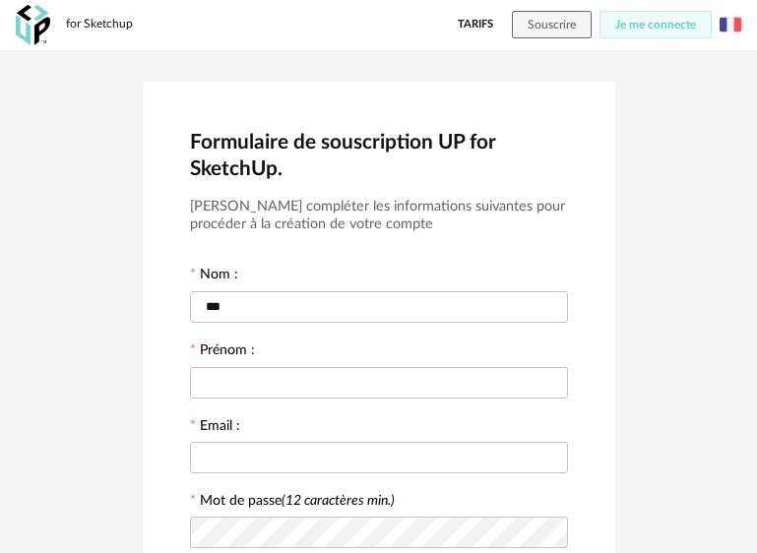 This screenshot has width=757, height=553. I want to click on label: Email :, so click(215, 428).